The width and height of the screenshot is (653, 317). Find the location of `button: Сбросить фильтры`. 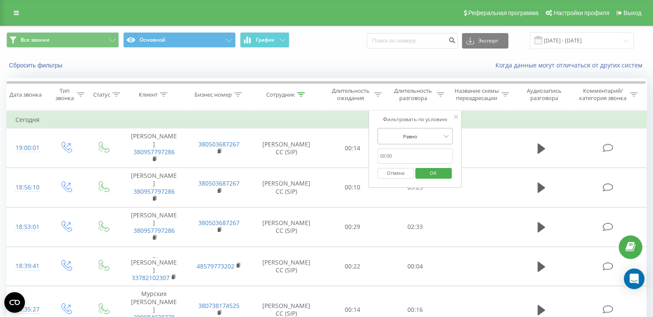

button: Сбросить фильтры is located at coordinates (36, 65).